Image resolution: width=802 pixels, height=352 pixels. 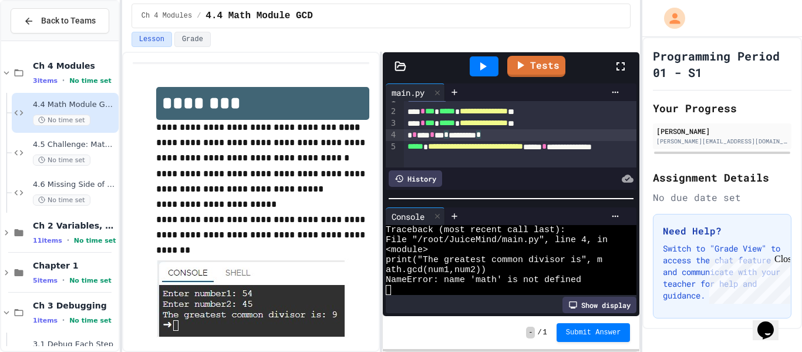 I want to click on span: 11 items, so click(x=48, y=240).